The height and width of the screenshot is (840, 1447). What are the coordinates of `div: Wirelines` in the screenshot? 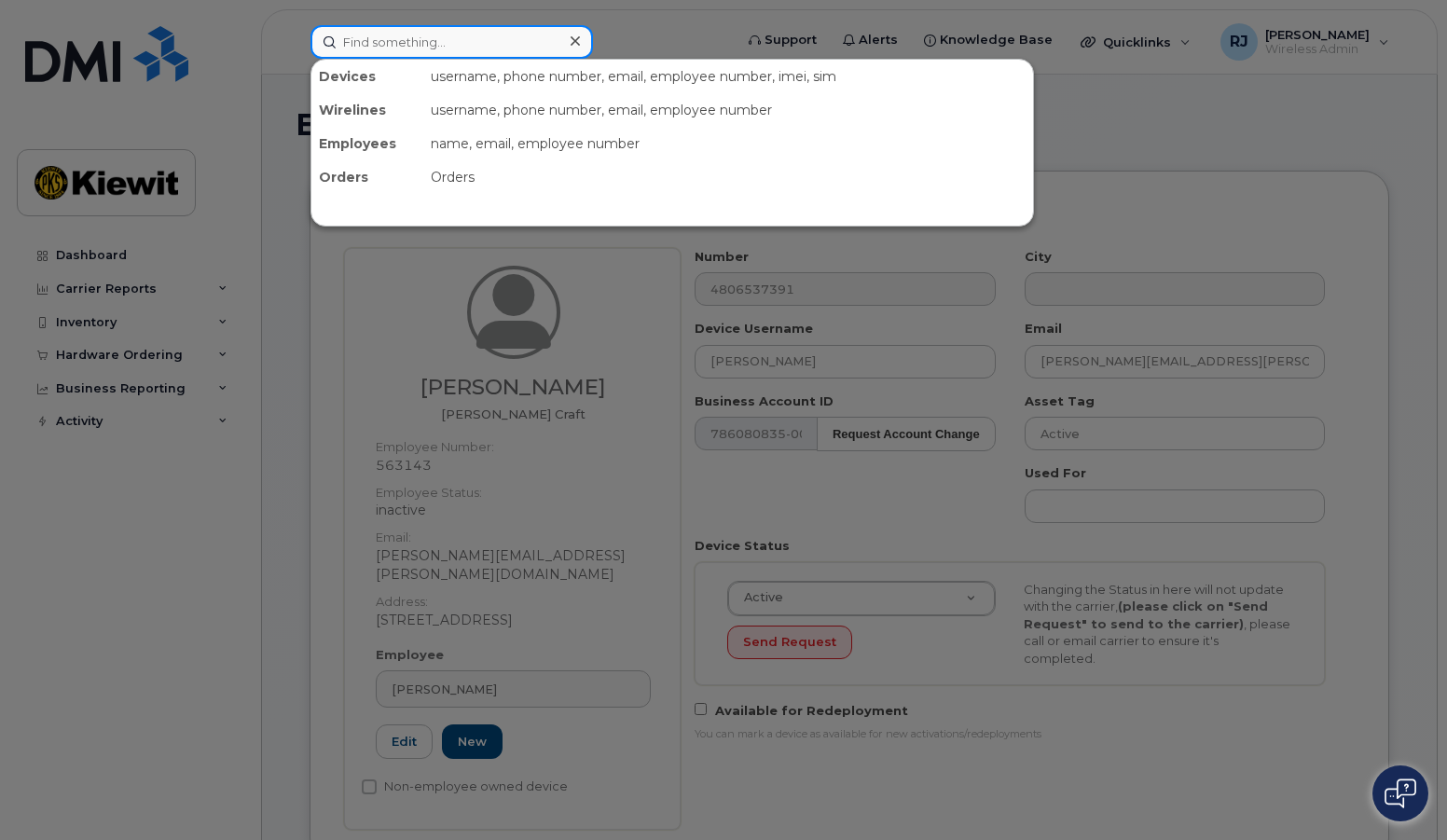 It's located at (367, 110).